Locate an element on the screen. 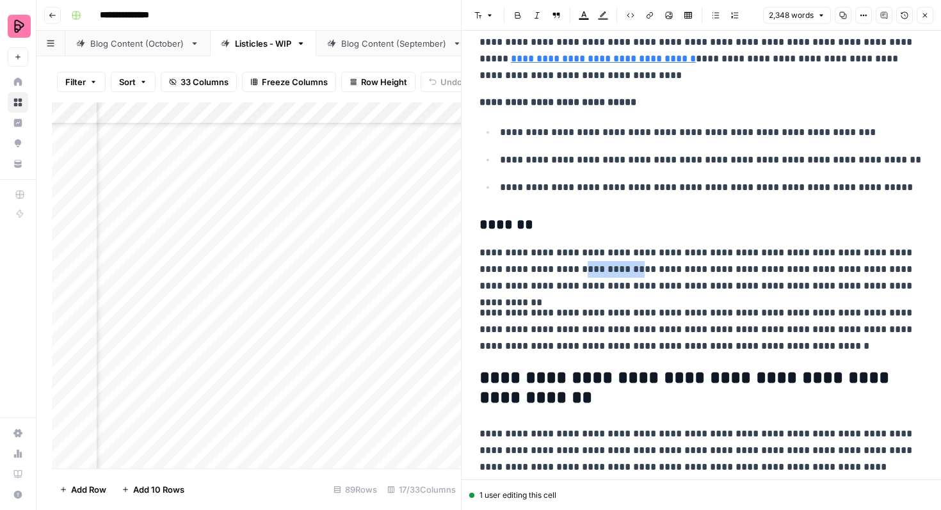  a: Opportunities is located at coordinates (18, 143).